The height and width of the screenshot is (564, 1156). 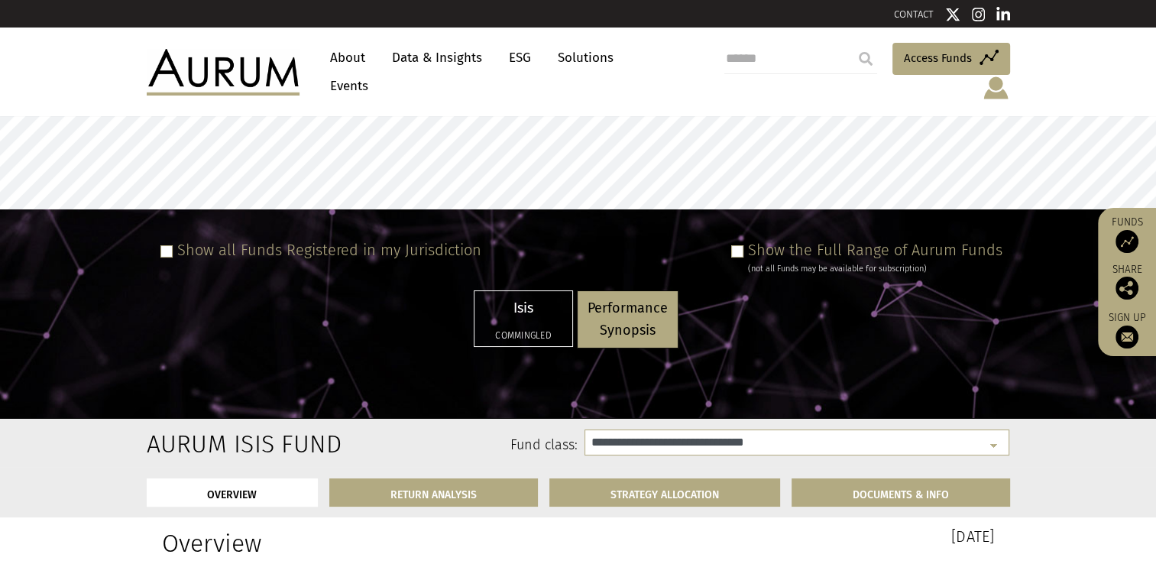 What do you see at coordinates (875, 250) in the screenshot?
I see `label: Show the Full Range of Aurum Funds` at bounding box center [875, 250].